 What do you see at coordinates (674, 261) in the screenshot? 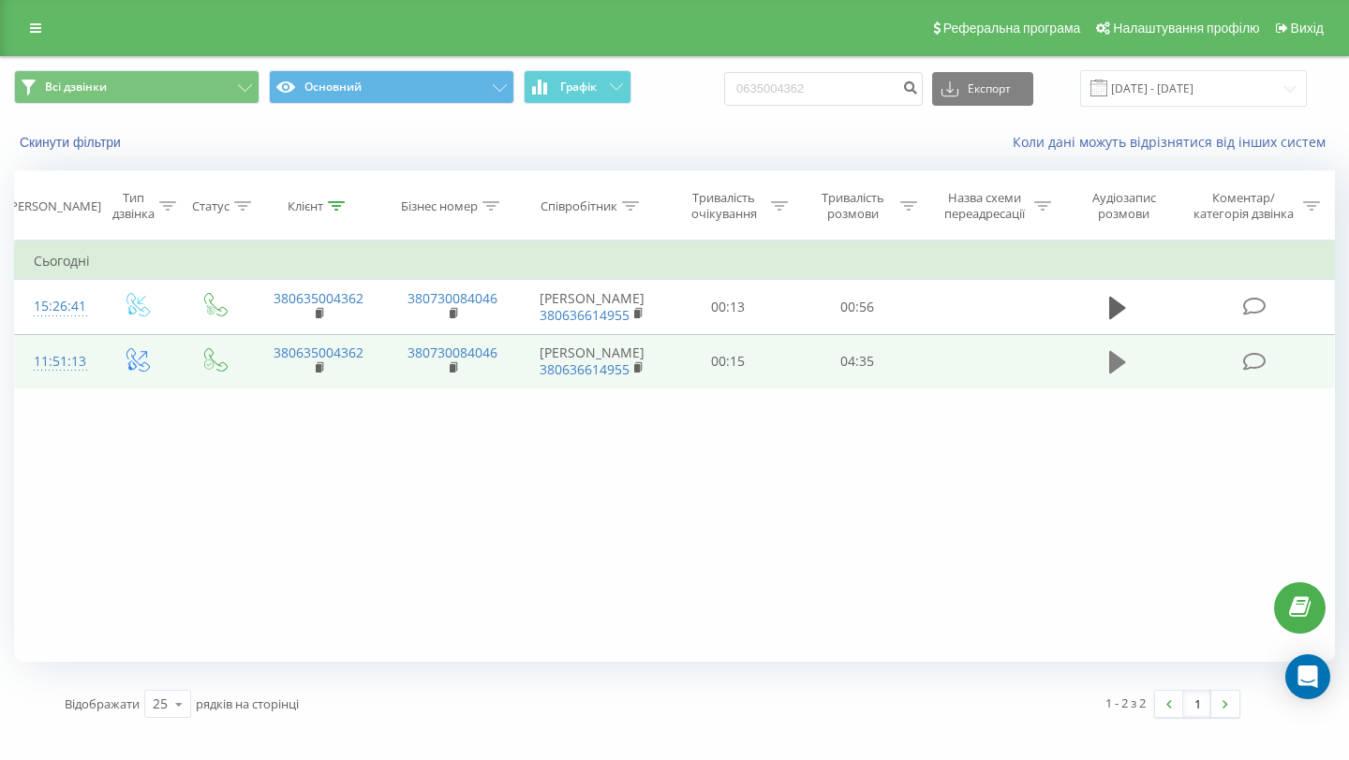
I see `td: Сьогодні` at bounding box center [674, 261].